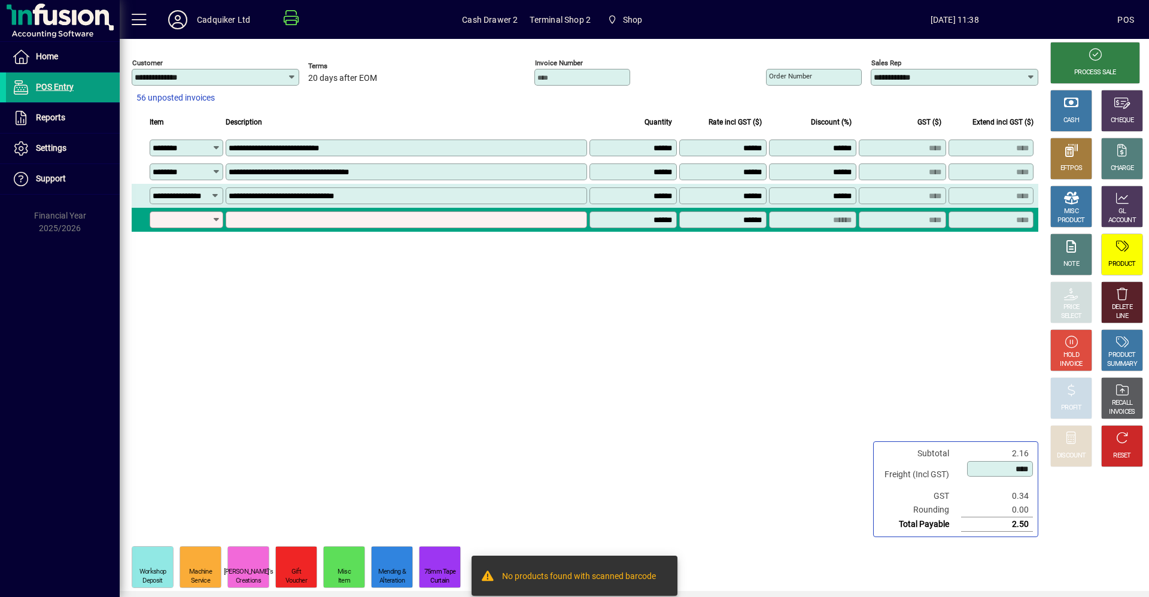 The width and height of the screenshot is (1149, 597). I want to click on div: PROCESS SALE, so click(1096, 72).